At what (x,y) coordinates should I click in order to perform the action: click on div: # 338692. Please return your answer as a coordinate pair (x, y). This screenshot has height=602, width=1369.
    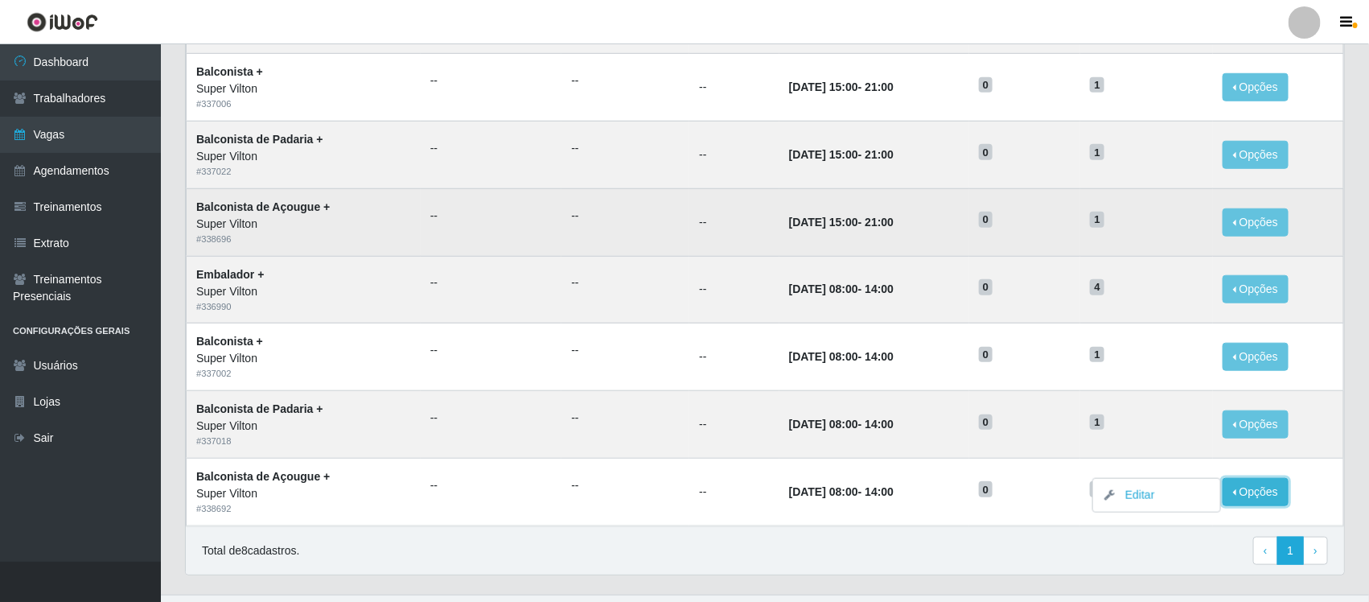
    Looking at the image, I should click on (303, 508).